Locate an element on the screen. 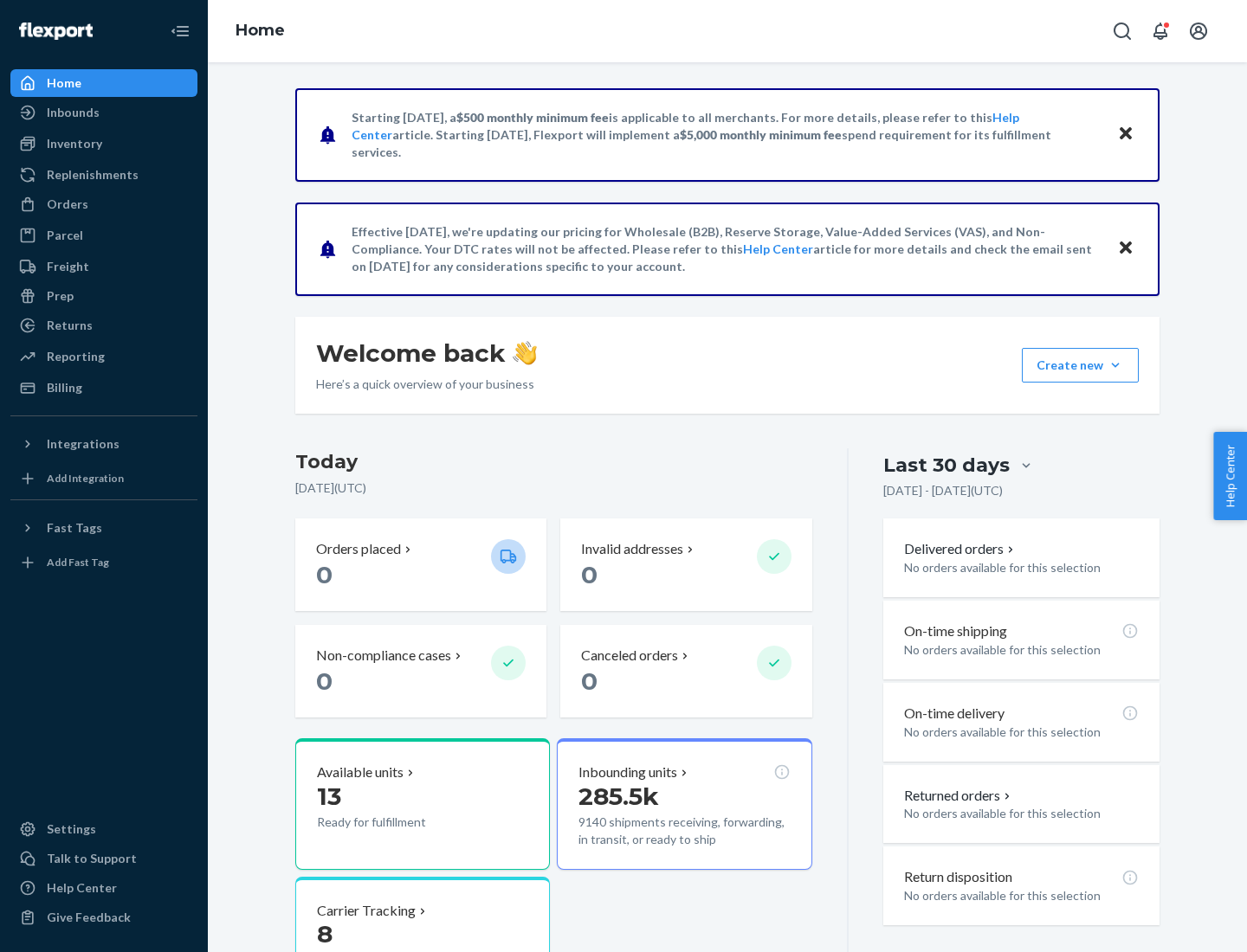 This screenshot has width=1247, height=952. p: Delivered orders is located at coordinates (960, 549).